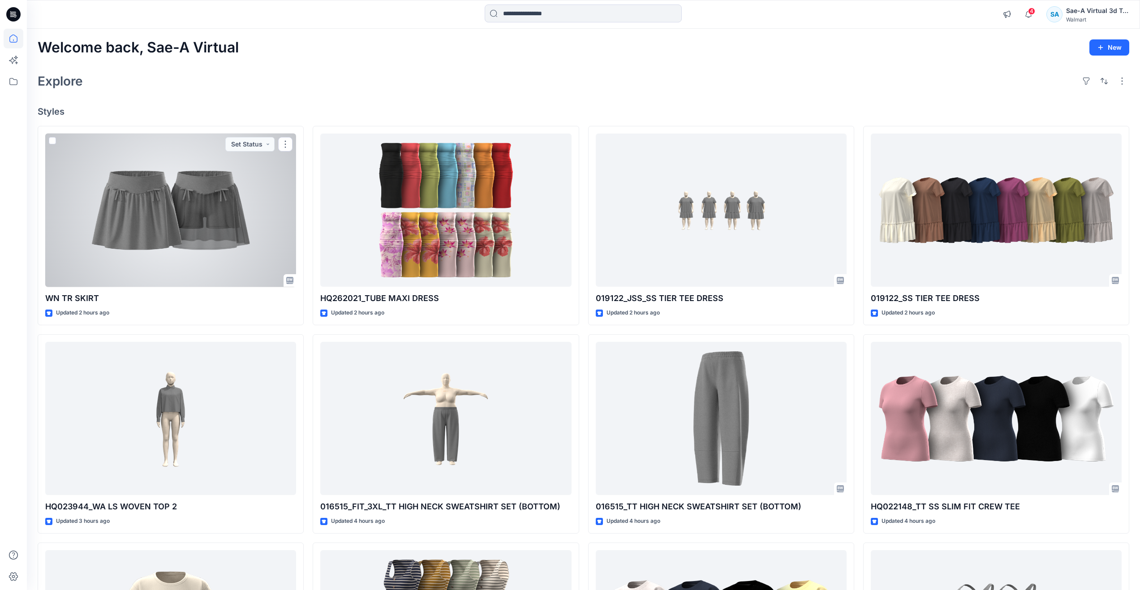 Image resolution: width=1140 pixels, height=590 pixels. Describe the element at coordinates (1032, 11) in the screenshot. I see `span: 4` at that location.